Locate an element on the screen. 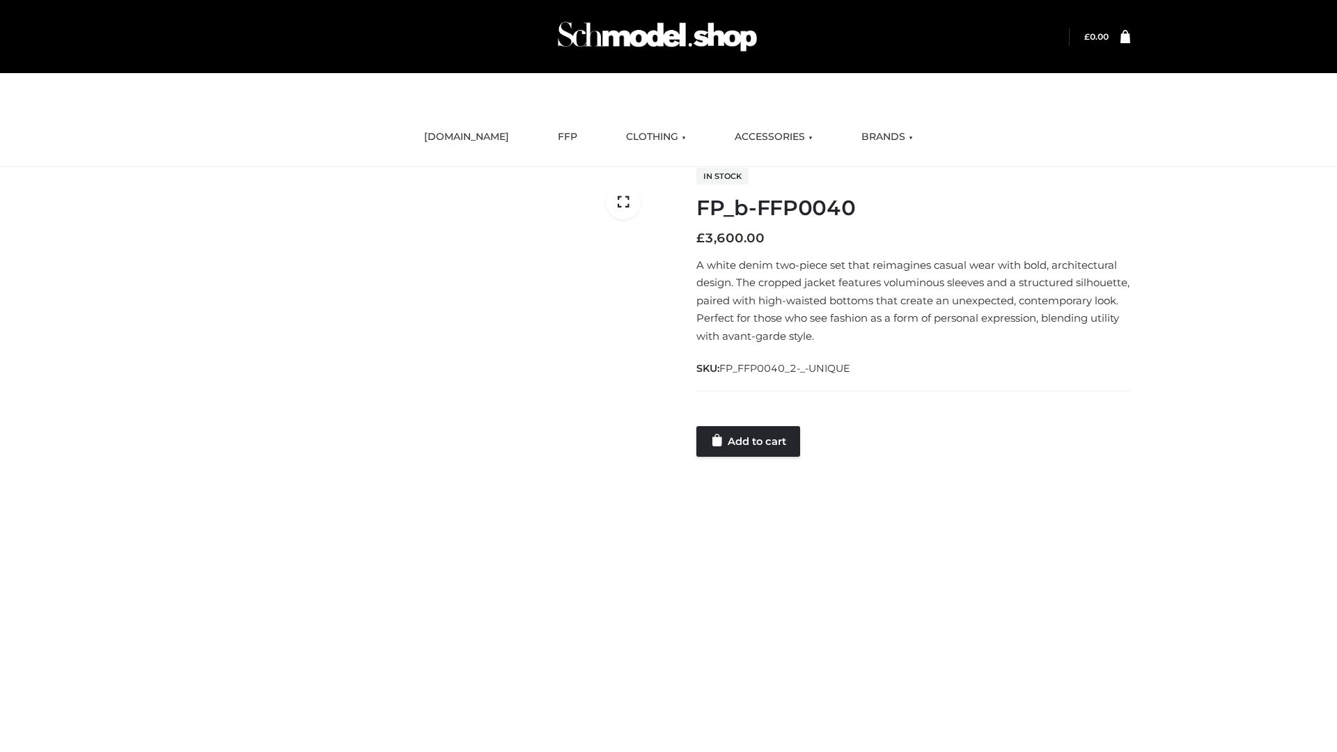 This screenshot has width=1337, height=752. bdi: 3,600.00 is located at coordinates (730, 238).